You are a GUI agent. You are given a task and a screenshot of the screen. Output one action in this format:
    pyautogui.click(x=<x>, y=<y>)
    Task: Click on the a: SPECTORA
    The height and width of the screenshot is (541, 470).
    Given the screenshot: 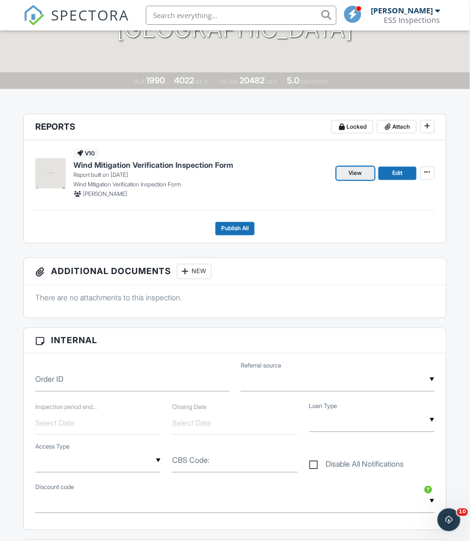 What is the action you would take?
    pyautogui.click(x=76, y=23)
    